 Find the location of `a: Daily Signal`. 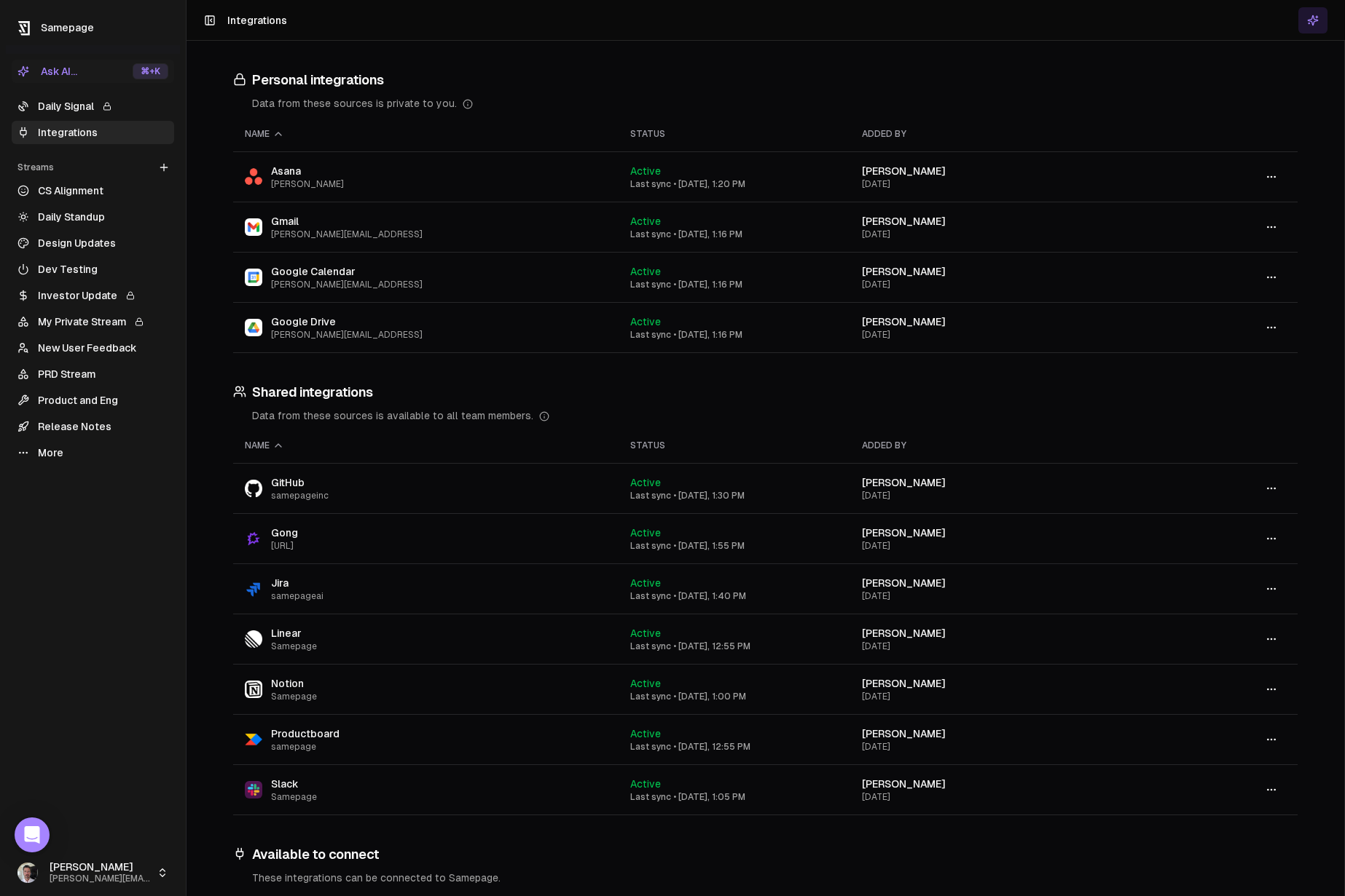

a: Daily Signal is located at coordinates (93, 107).